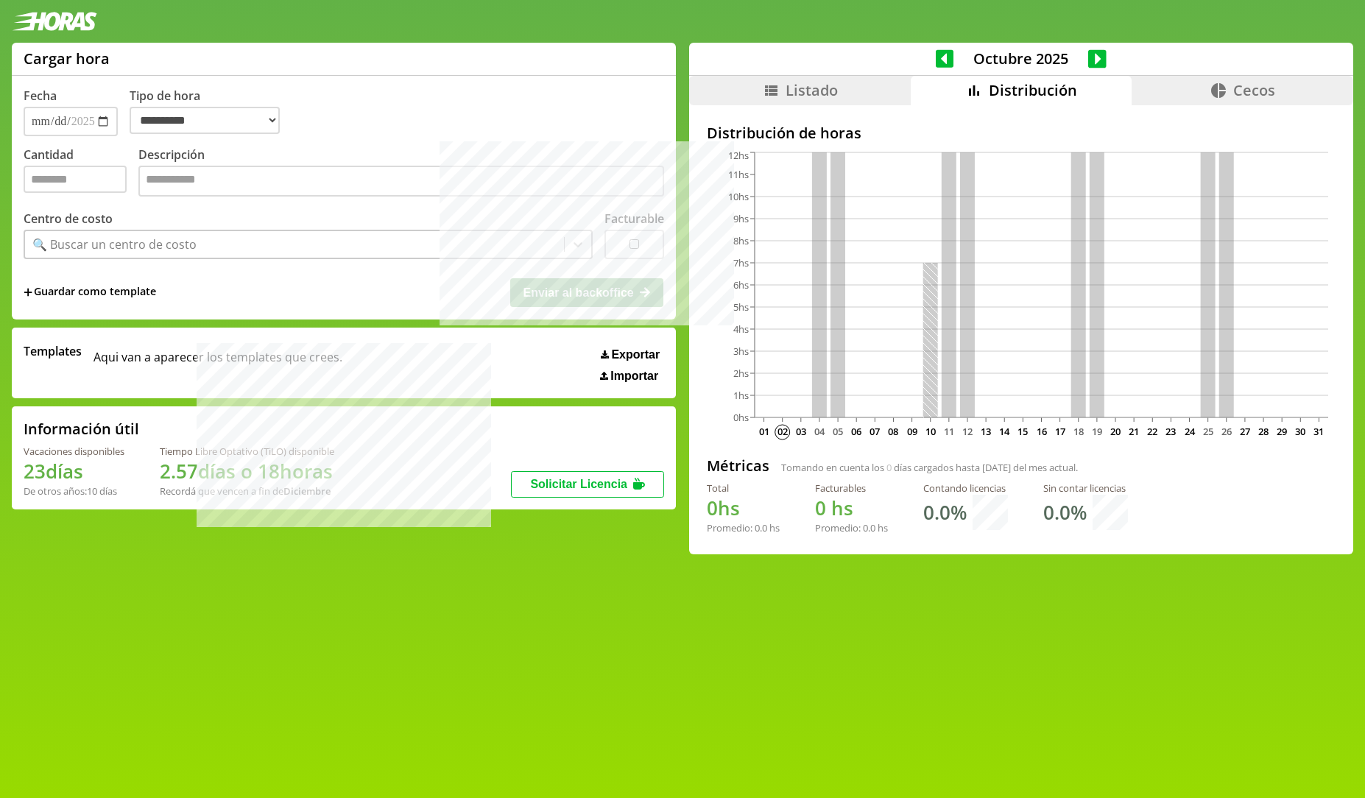 The width and height of the screenshot is (1365, 798). I want to click on label: Centro de costo, so click(68, 219).